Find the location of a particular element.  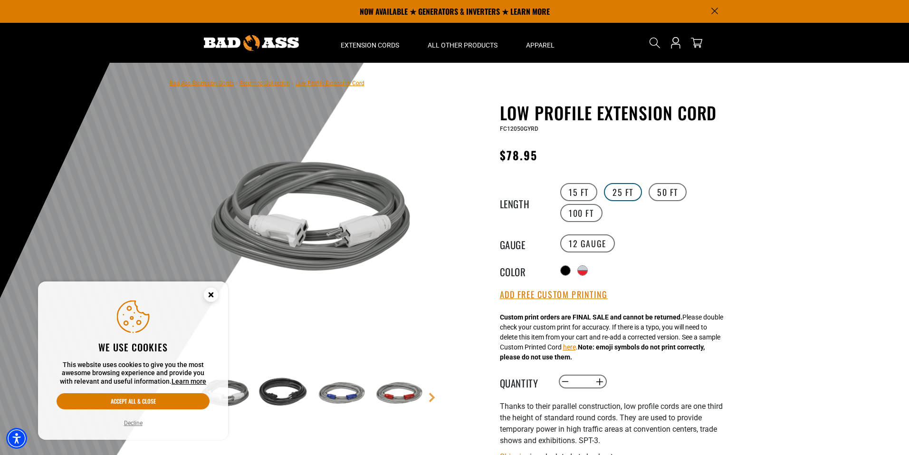

summary: Apparel is located at coordinates (540, 43).